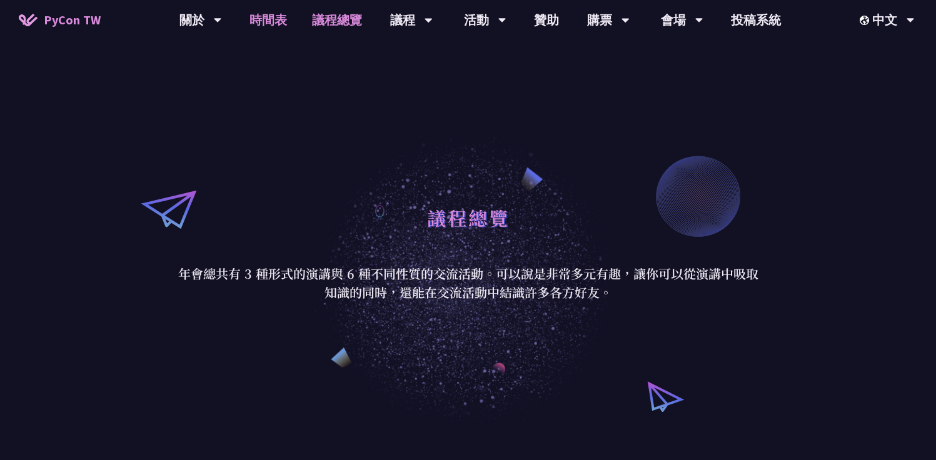  Describe the element at coordinates (468, 218) in the screenshot. I see `h1: 議程總覽` at that location.